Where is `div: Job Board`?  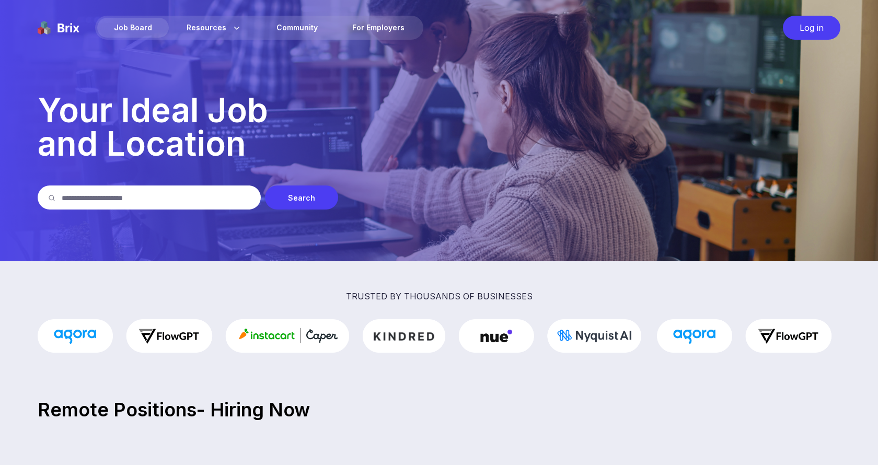
div: Job Board is located at coordinates (133, 28).